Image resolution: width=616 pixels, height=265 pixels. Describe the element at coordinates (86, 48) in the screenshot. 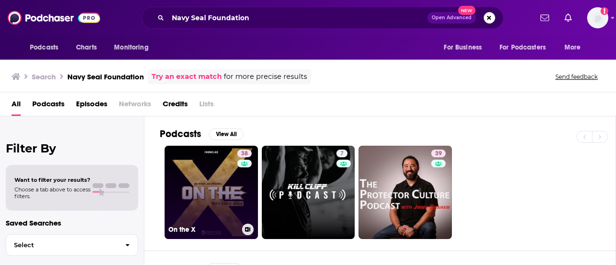

I see `a: Charts` at that location.